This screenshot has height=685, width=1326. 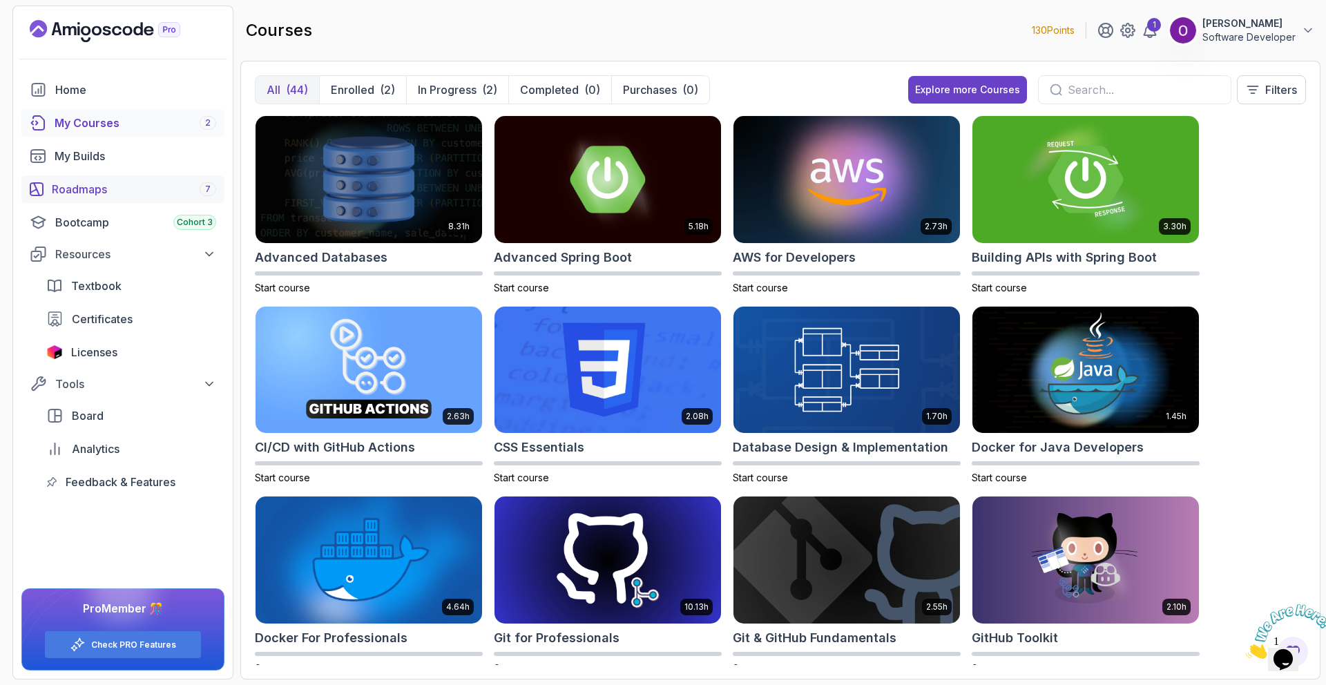 I want to click on p: 1.45h, so click(x=1176, y=416).